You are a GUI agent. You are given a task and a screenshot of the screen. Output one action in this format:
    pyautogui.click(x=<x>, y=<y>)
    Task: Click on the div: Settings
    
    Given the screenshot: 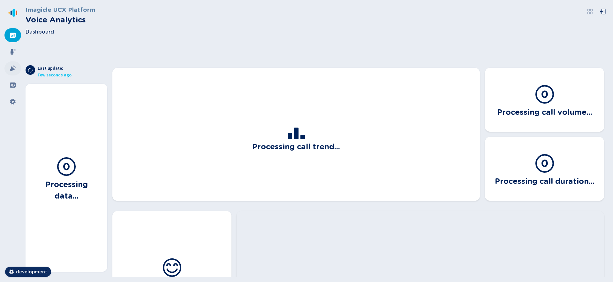 What is the action you would take?
    pyautogui.click(x=13, y=102)
    